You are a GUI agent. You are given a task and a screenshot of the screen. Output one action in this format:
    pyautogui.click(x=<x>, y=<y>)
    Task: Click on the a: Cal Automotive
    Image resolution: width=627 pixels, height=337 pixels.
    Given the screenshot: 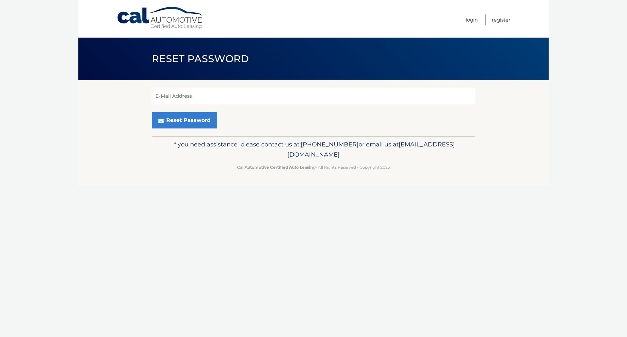 What is the action you would take?
    pyautogui.click(x=161, y=18)
    